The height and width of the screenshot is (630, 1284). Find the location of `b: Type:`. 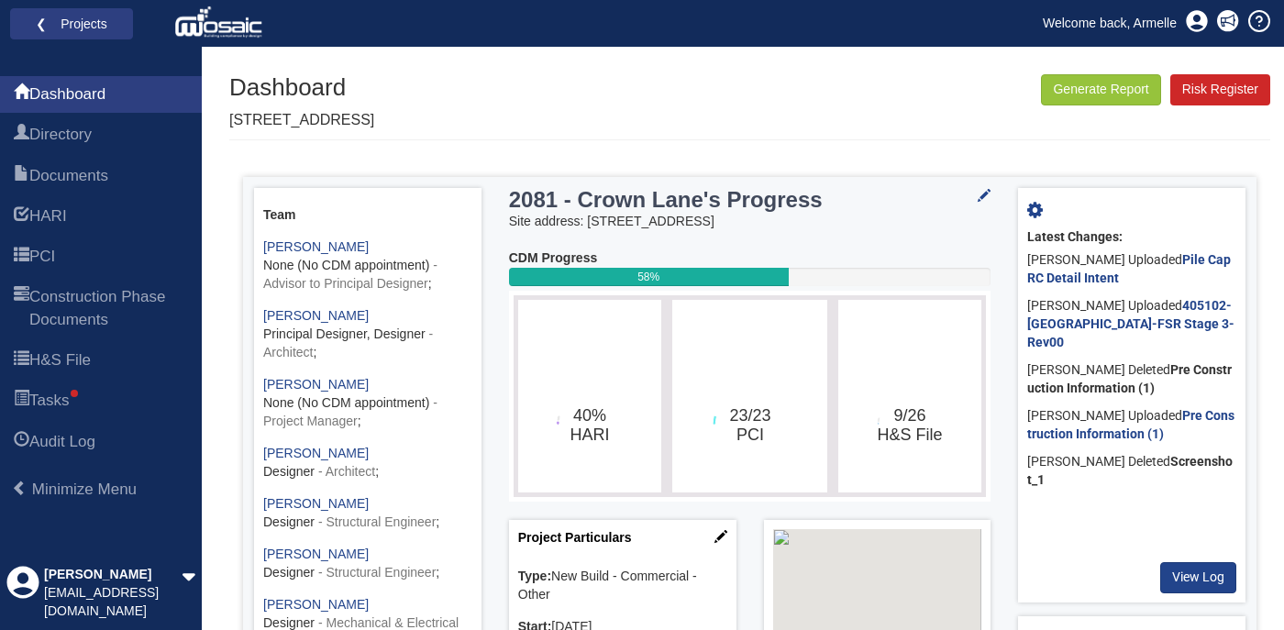

b: Type: is located at coordinates (535, 576).